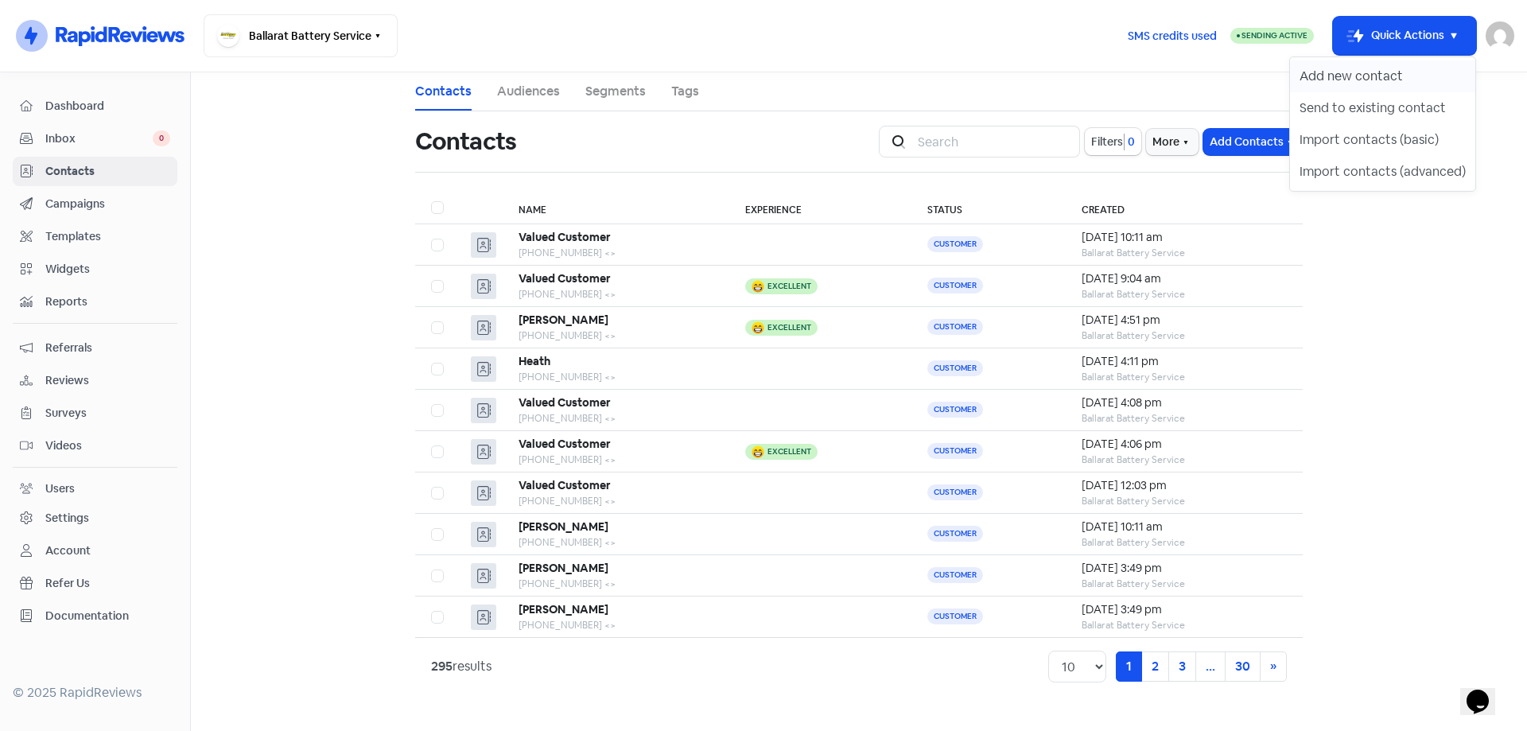  I want to click on div: Settings, so click(67, 518).